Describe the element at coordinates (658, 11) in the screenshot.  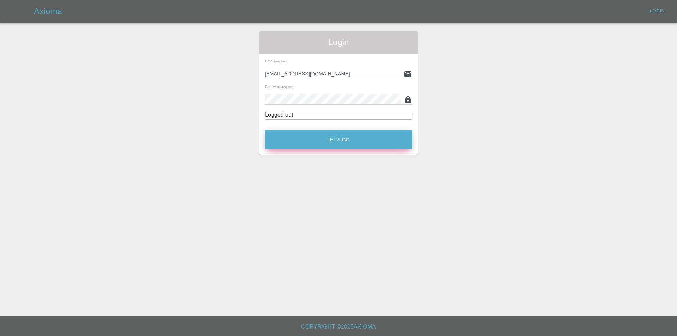
I see `a: Login` at that location.